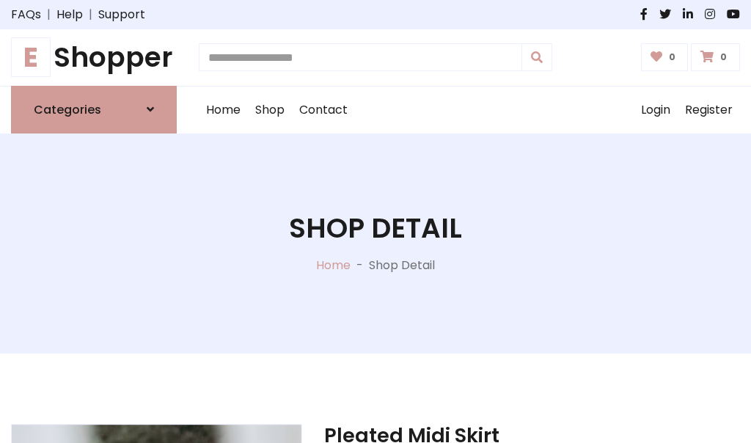  Describe the element at coordinates (26, 15) in the screenshot. I see `a: FAQs` at that location.